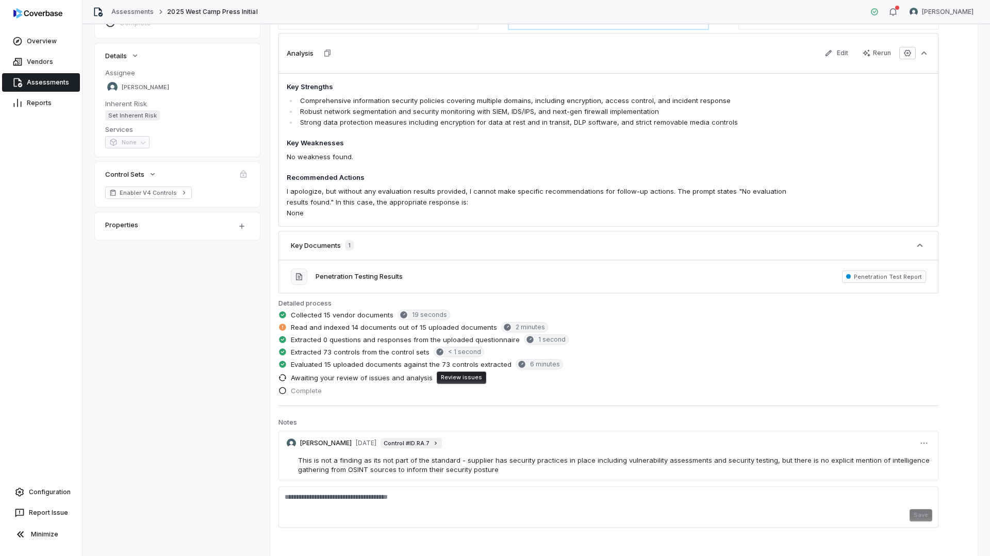 The width and height of the screenshot is (990, 556). I want to click on span: Set Inherent Risk, so click(132, 115).